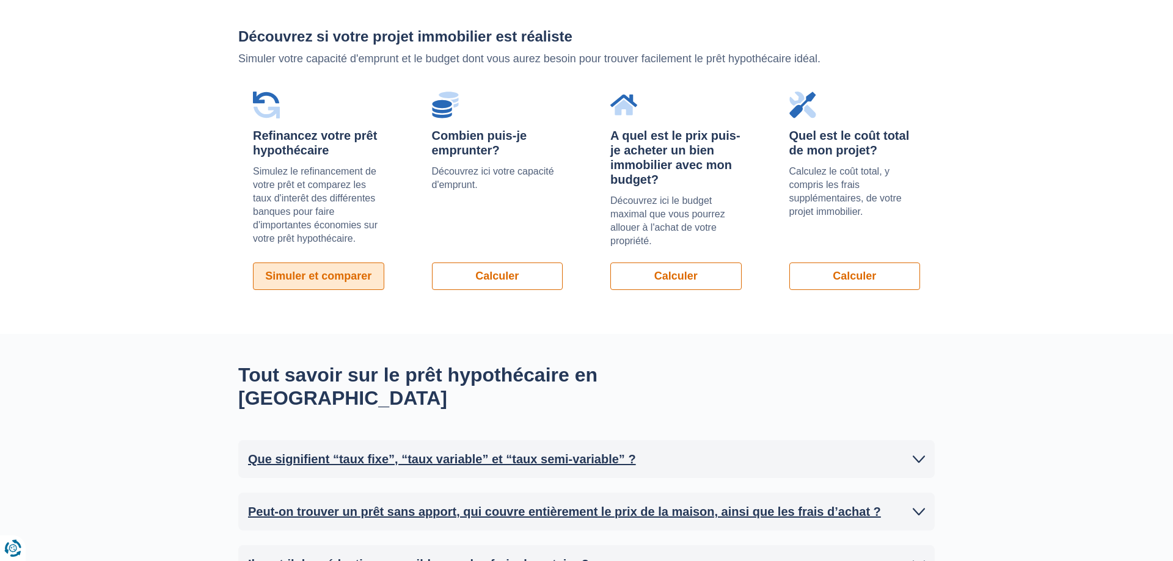 The image size is (1173, 561). Describe the element at coordinates (855, 143) in the screenshot. I see `div: Quel est le coût total de mon projet?` at that location.